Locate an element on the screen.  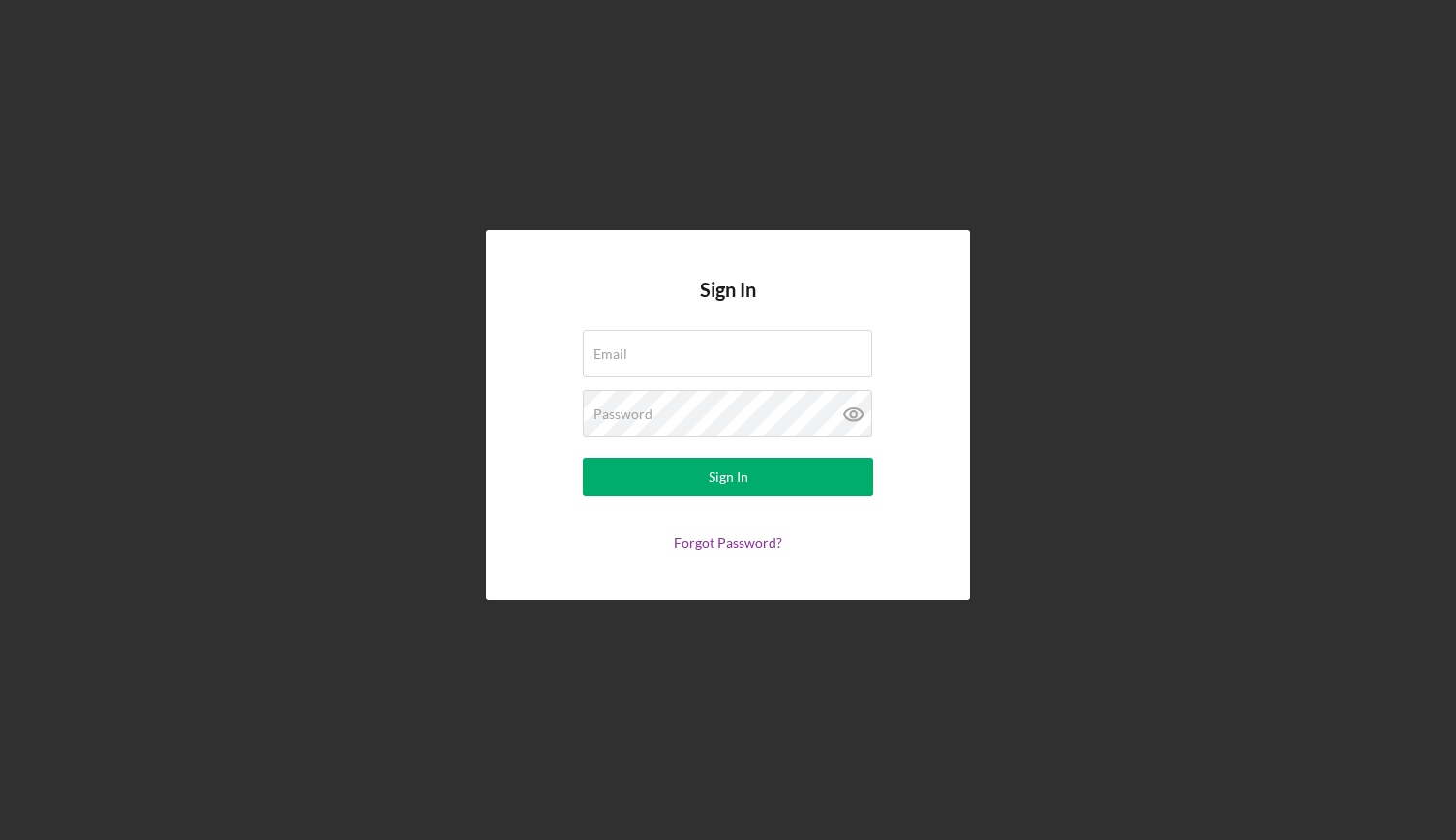
h4: Sign In is located at coordinates (728, 304).